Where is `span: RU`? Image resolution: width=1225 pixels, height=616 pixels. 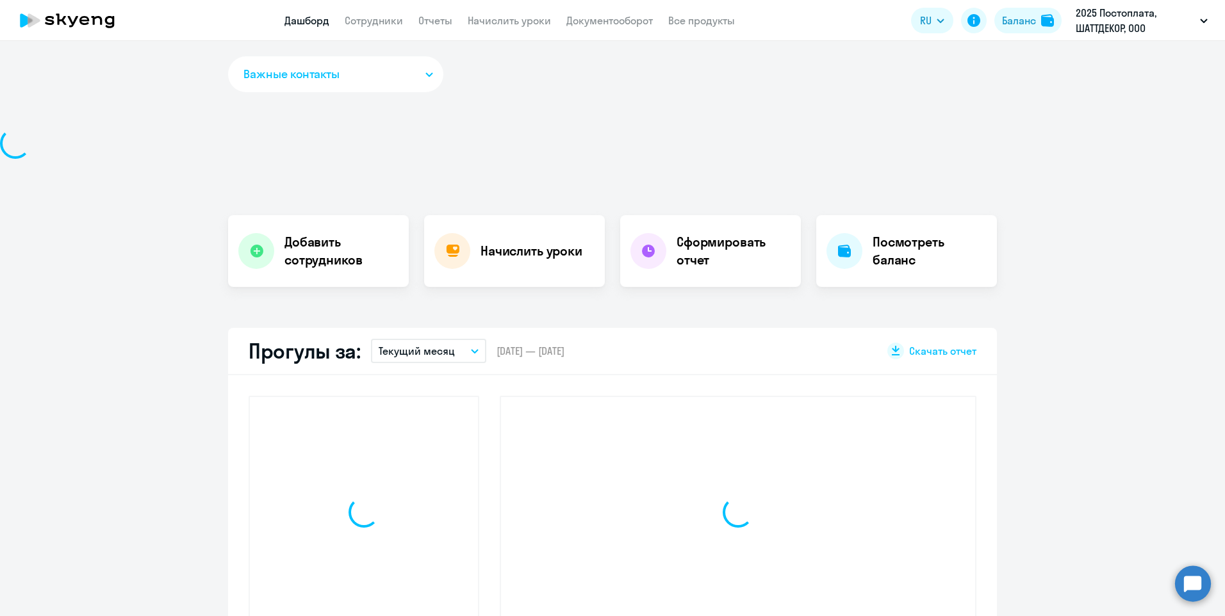
span: RU is located at coordinates (926, 21).